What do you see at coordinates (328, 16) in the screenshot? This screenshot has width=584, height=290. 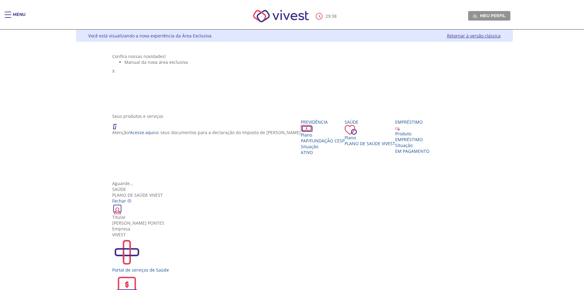 I see `span: 29` at bounding box center [328, 16].